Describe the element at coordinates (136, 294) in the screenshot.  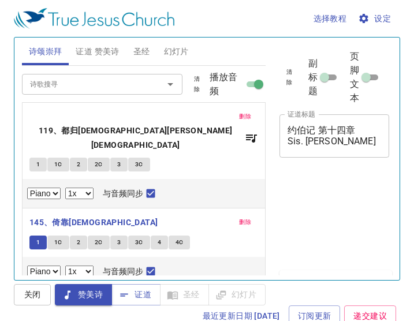
I see `span: 证道` at that location.